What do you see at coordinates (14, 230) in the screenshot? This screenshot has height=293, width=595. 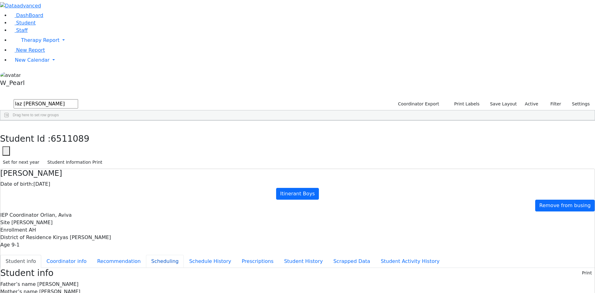 I see `label: Enrollment` at bounding box center [14, 230].